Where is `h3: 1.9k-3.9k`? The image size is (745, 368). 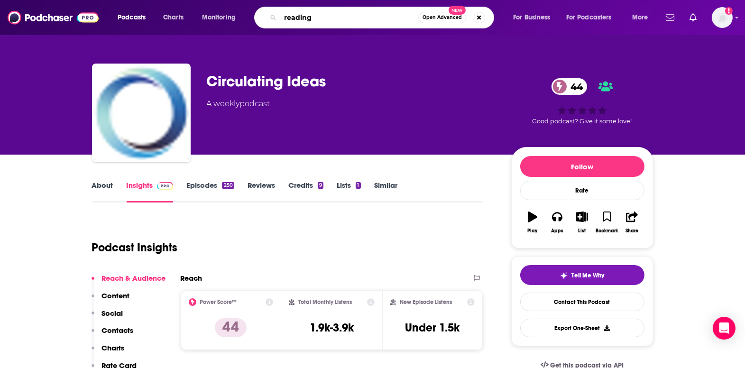
h3: 1.9k-3.9k is located at coordinates (332, 328).